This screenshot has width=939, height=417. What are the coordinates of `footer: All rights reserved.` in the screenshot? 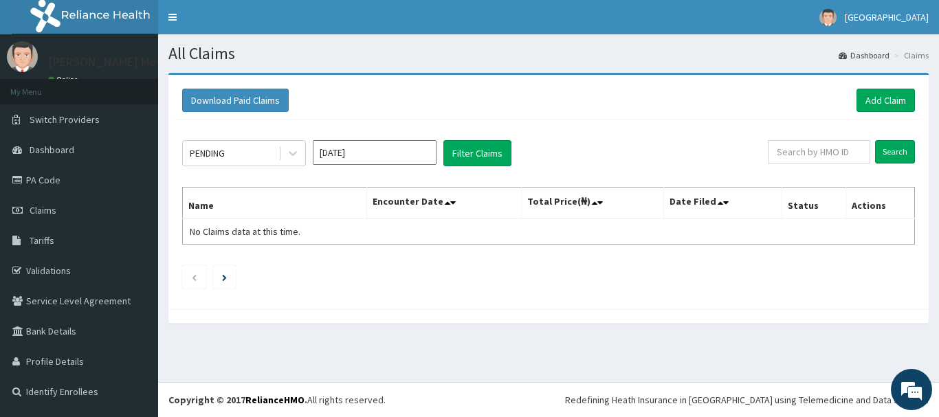 It's located at (548, 399).